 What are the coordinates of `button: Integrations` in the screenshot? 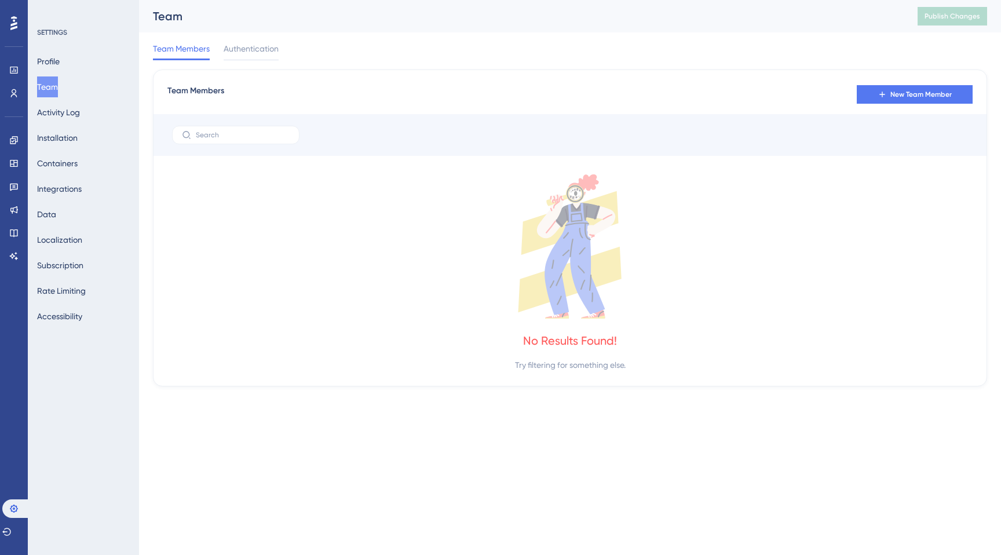 It's located at (59, 189).